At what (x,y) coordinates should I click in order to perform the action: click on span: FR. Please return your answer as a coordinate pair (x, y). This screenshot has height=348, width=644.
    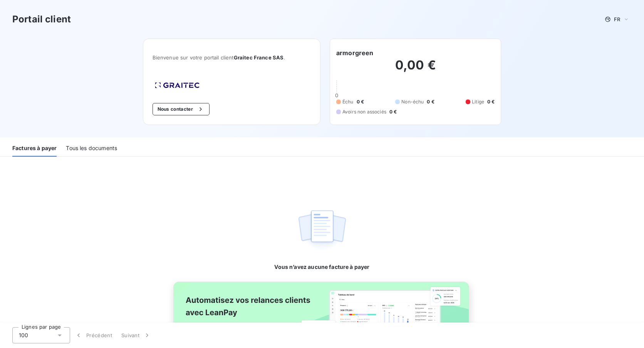
    Looking at the image, I should click on (617, 19).